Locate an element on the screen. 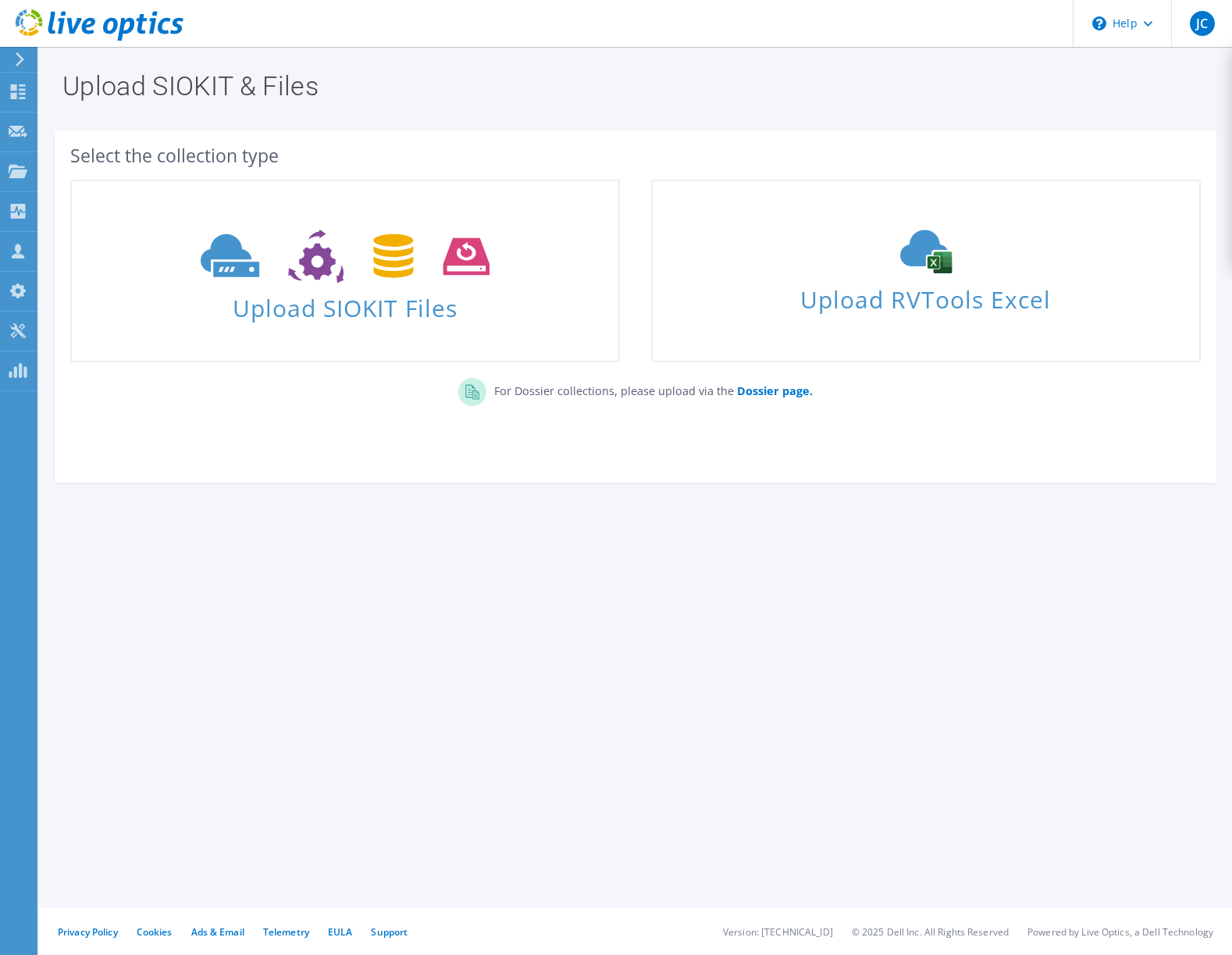 The height and width of the screenshot is (955, 1232). p: For Dossier collections, please upload via the is located at coordinates (649, 389).